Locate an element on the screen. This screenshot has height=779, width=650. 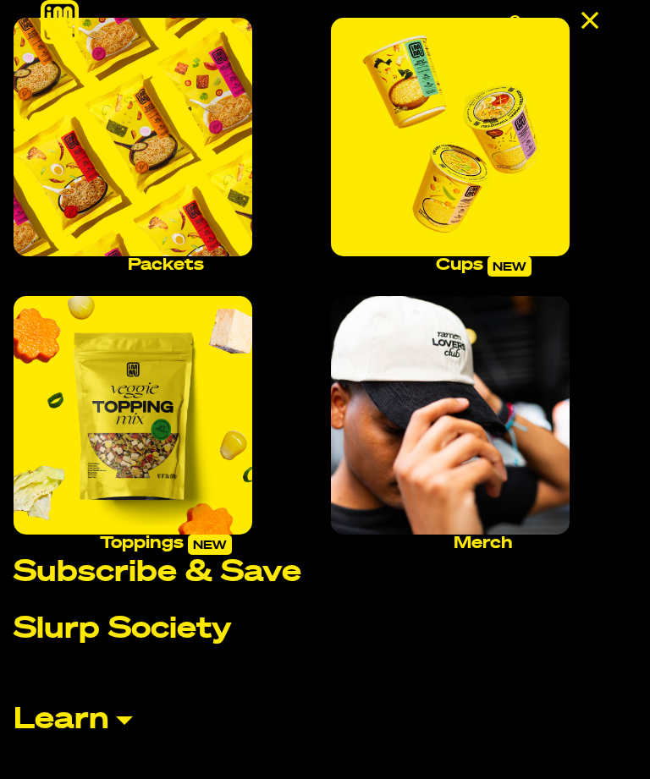
a: Packets is located at coordinates (166, 145).